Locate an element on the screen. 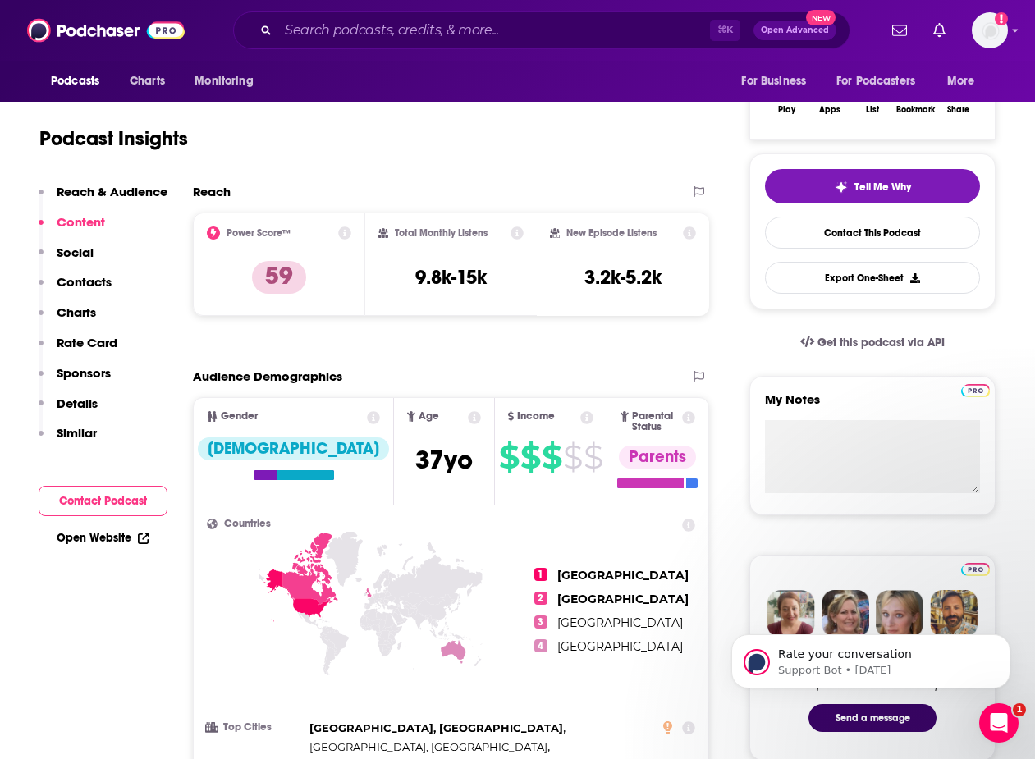 This screenshot has width=1035, height=759. button: Sponsors is located at coordinates (75, 380).